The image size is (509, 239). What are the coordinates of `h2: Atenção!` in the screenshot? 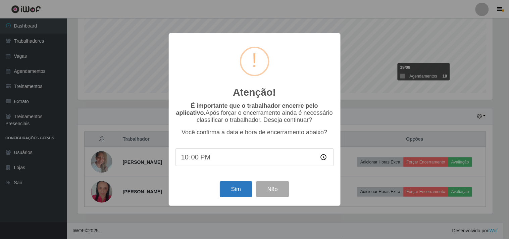 It's located at (254, 92).